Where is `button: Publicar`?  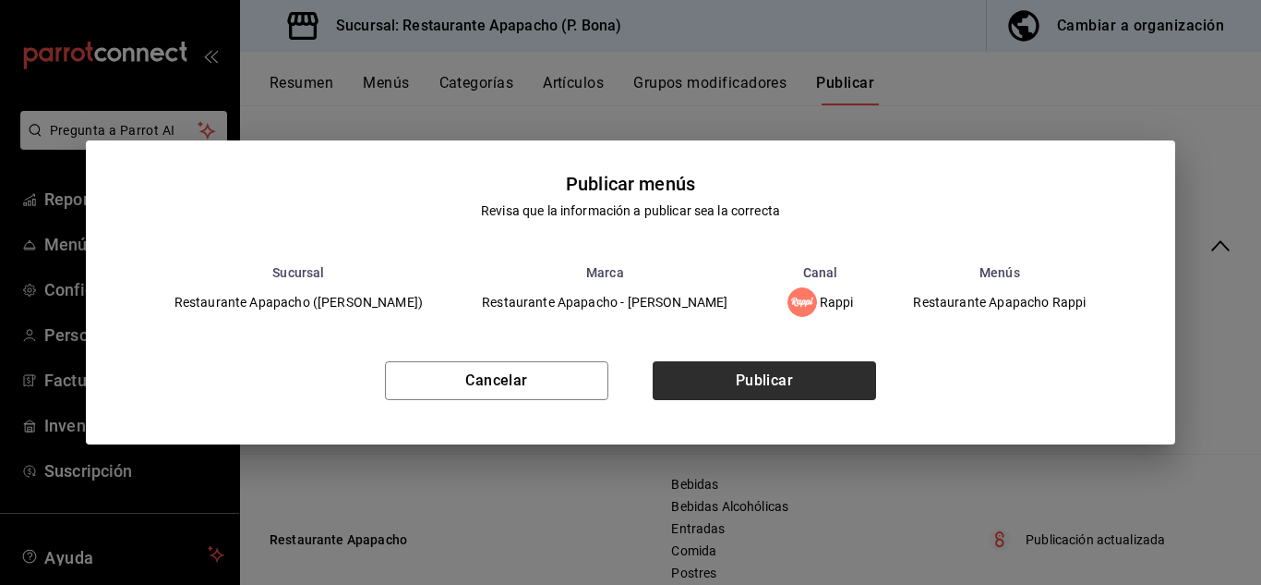
button: Publicar is located at coordinates (765, 380).